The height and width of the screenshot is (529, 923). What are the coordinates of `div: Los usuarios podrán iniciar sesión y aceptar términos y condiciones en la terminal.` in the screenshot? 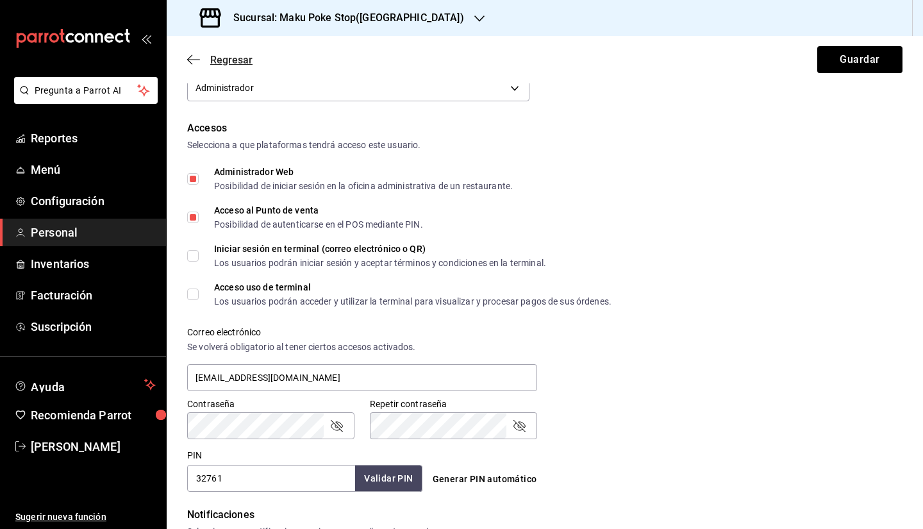 It's located at (380, 263).